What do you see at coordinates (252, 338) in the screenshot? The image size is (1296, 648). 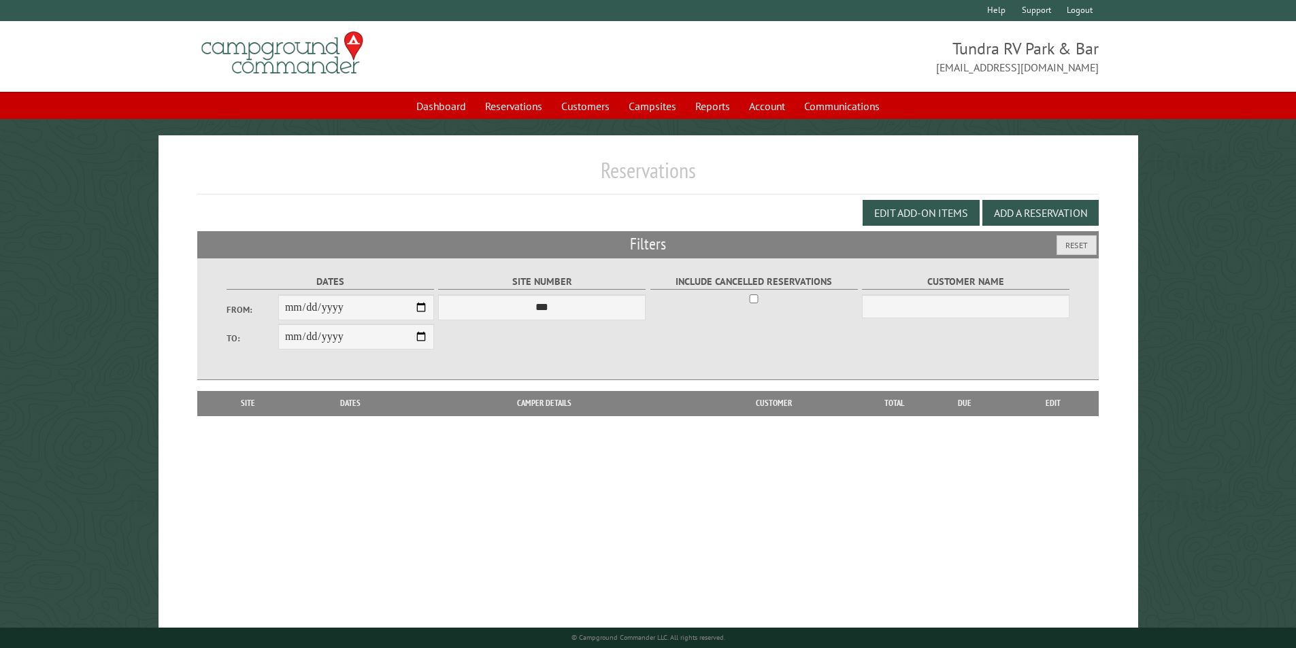 I see `label: To:` at bounding box center [252, 338].